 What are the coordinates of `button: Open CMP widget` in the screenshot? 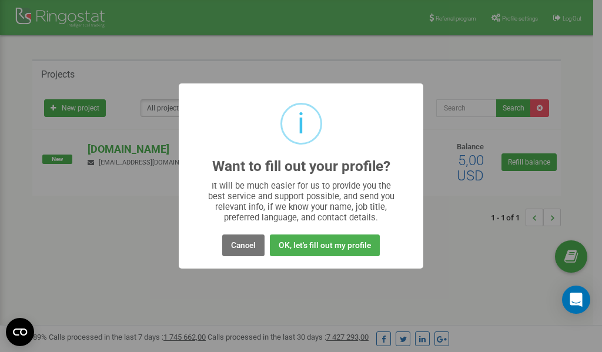 It's located at (20, 332).